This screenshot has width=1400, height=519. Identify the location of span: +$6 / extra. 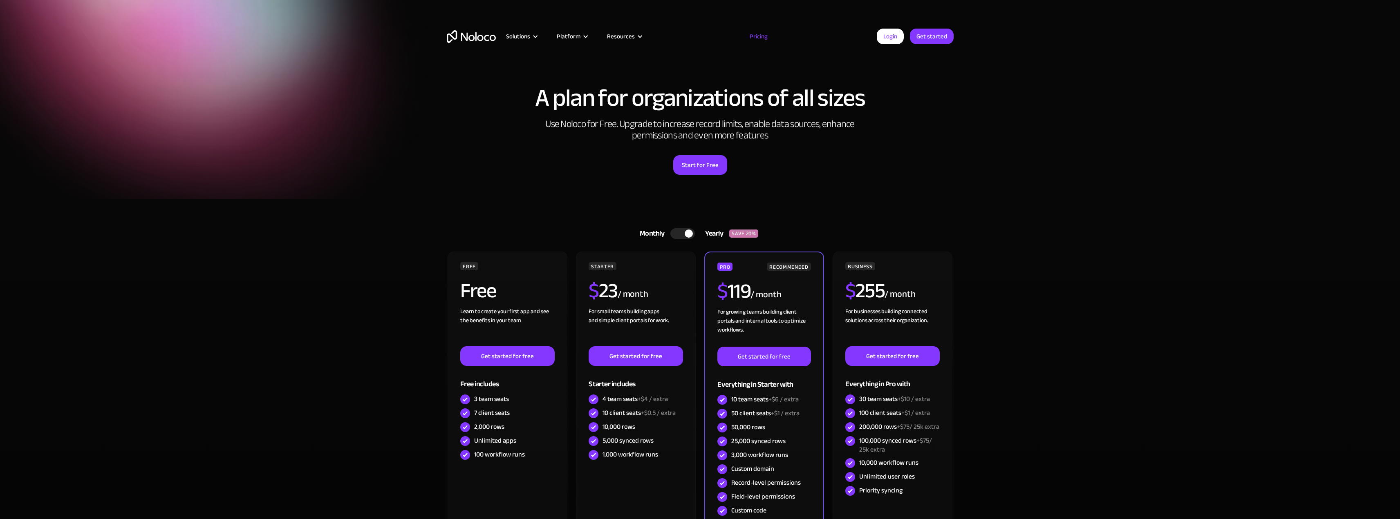
(784, 400).